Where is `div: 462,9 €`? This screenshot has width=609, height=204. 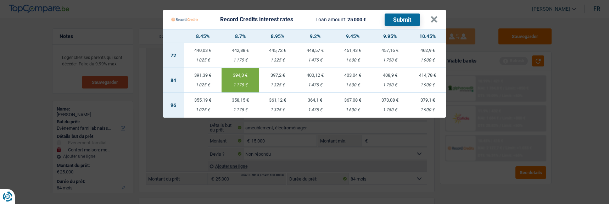
div: 462,9 € is located at coordinates (428, 50).